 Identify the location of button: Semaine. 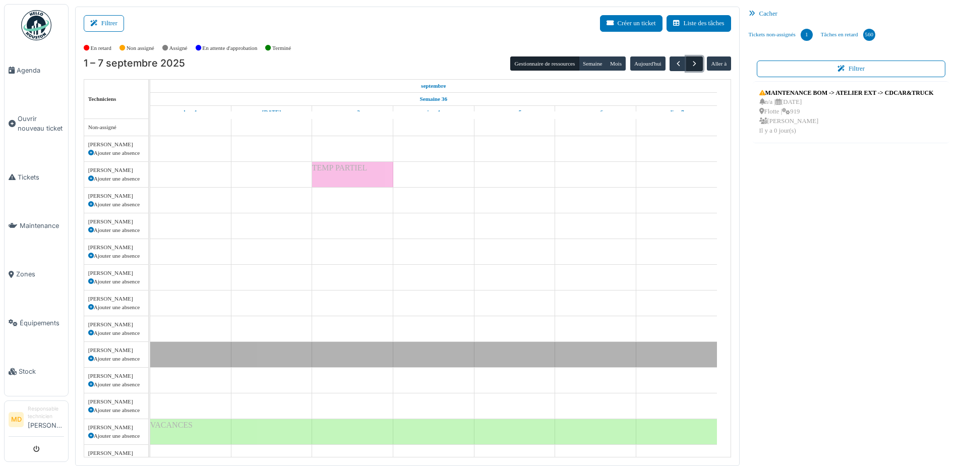
(593, 64).